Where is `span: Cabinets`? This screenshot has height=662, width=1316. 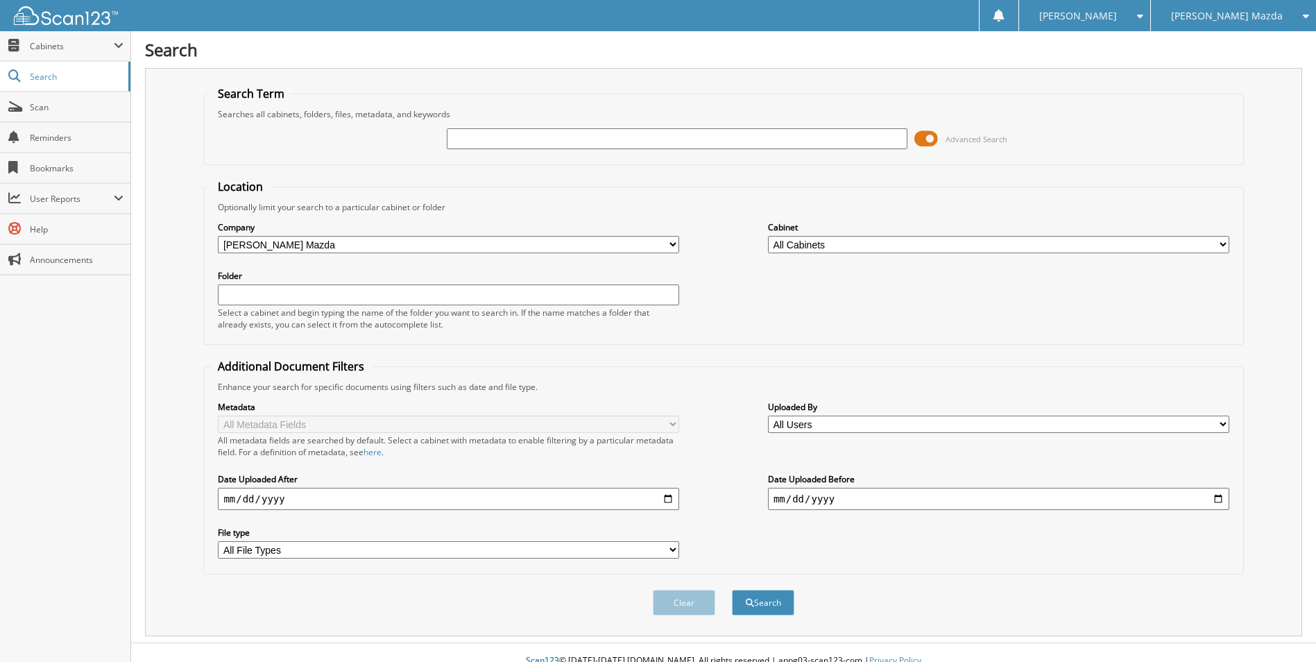 span: Cabinets is located at coordinates (71, 46).